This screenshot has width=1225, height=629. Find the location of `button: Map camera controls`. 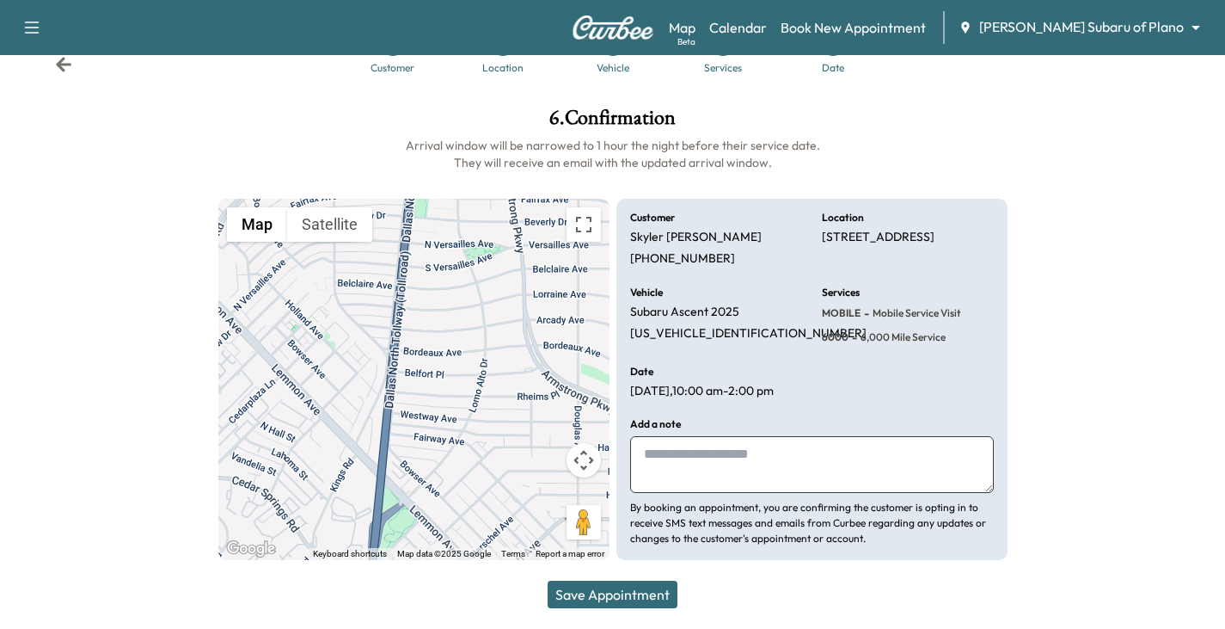

button: Map camera controls is located at coordinates (584, 460).